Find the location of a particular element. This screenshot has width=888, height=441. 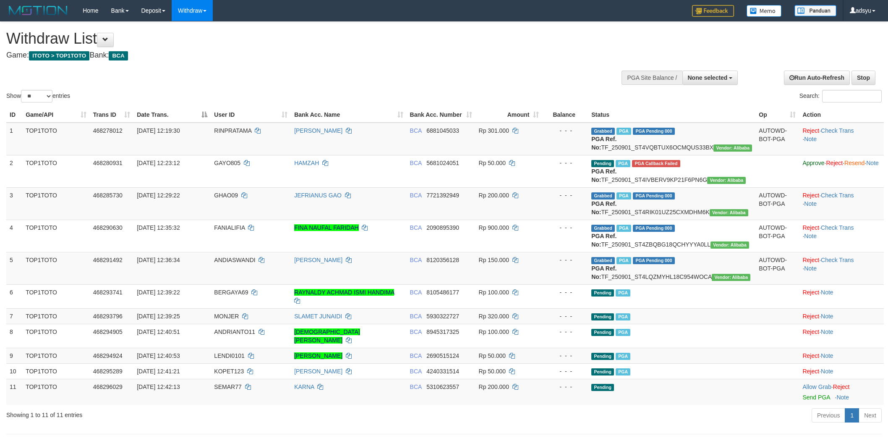

th: Action is located at coordinates (842, 115).